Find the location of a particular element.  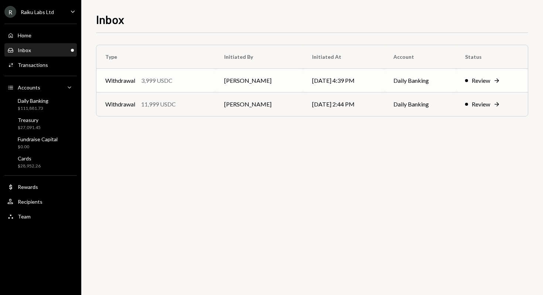

th: Initiated By is located at coordinates (259, 57).